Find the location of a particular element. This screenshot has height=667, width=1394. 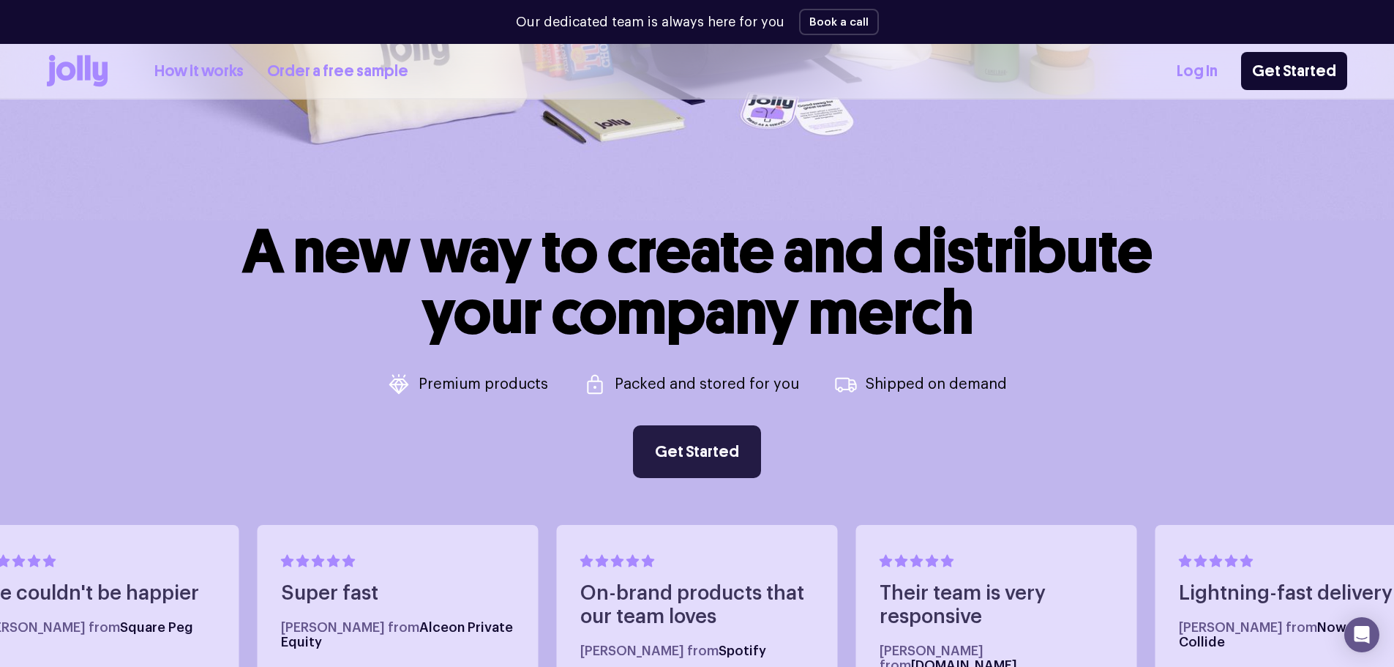

h1: A new way to create and distribute your company merch is located at coordinates (698, 282).